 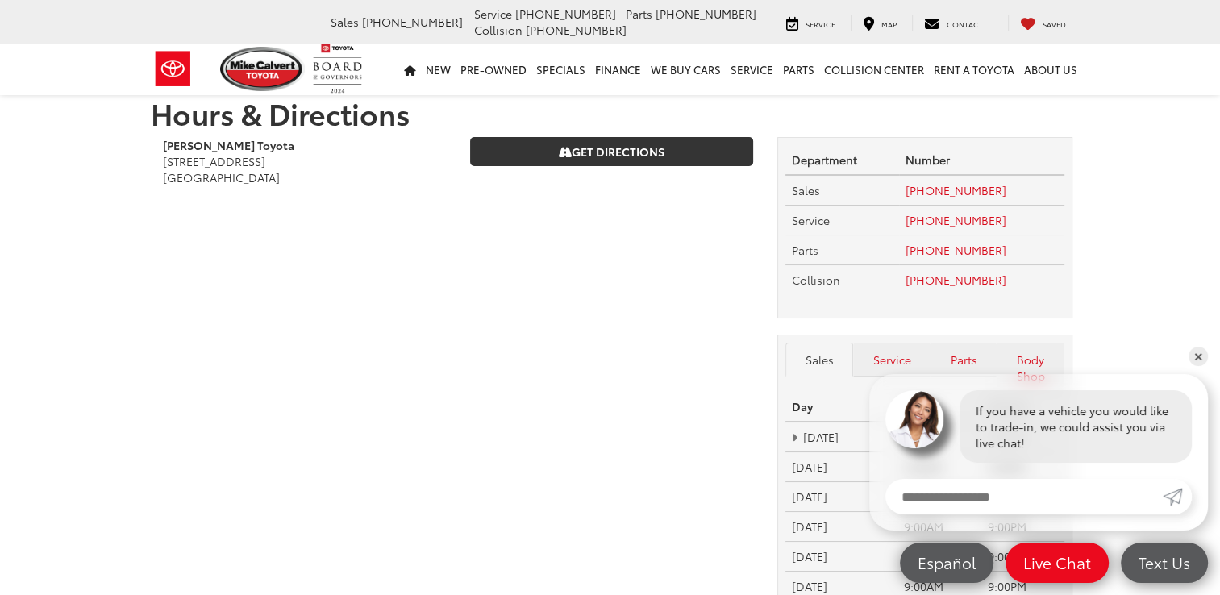 I want to click on a: Español, so click(x=947, y=563).